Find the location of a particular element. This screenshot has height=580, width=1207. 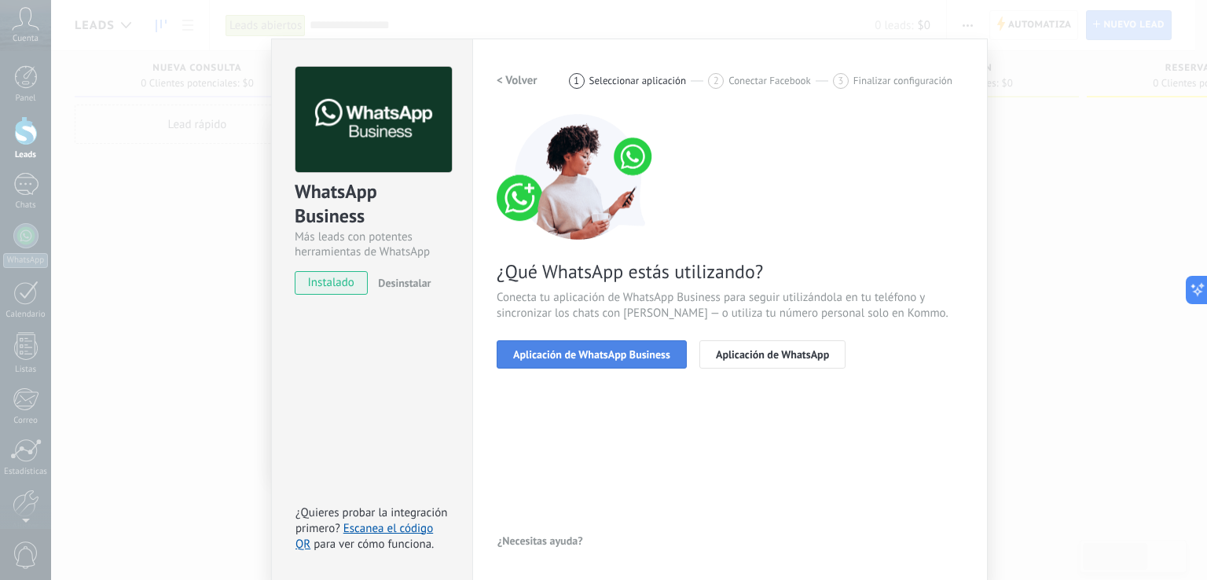

img: connect number is located at coordinates (579, 177).